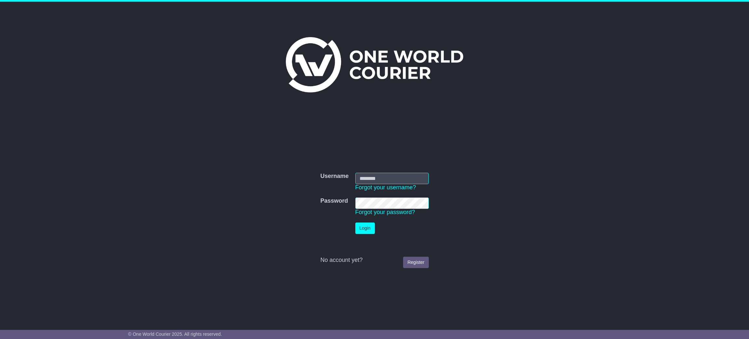 The width and height of the screenshot is (749, 339). Describe the element at coordinates (385, 212) in the screenshot. I see `a: Forgot your password?` at that location.